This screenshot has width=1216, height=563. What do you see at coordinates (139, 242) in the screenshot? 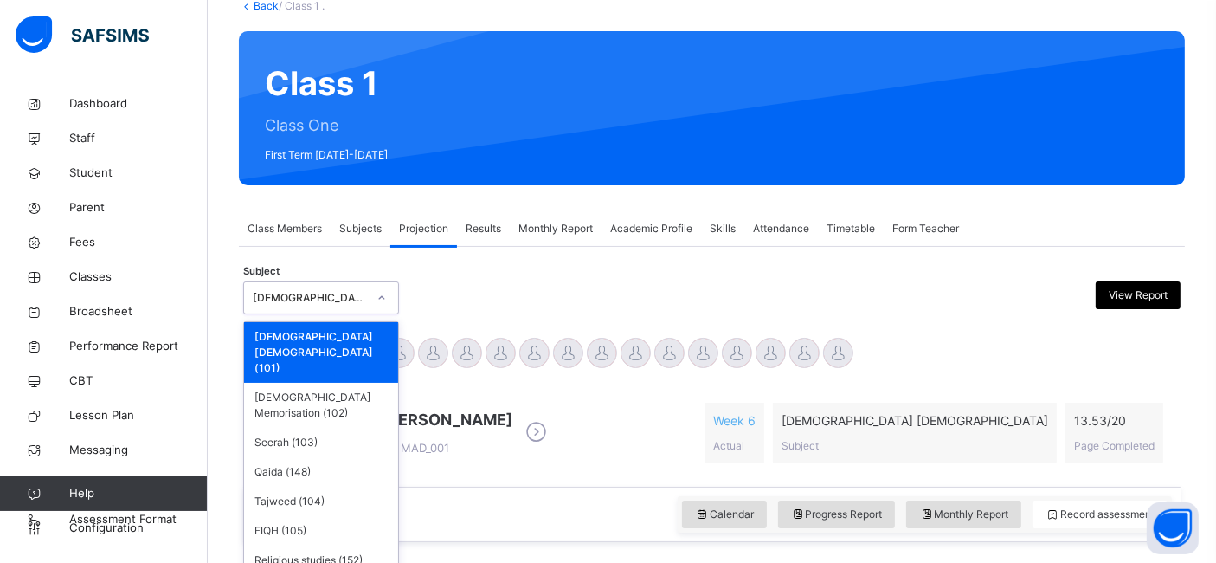
I see `span: Fees` at bounding box center [139, 242].